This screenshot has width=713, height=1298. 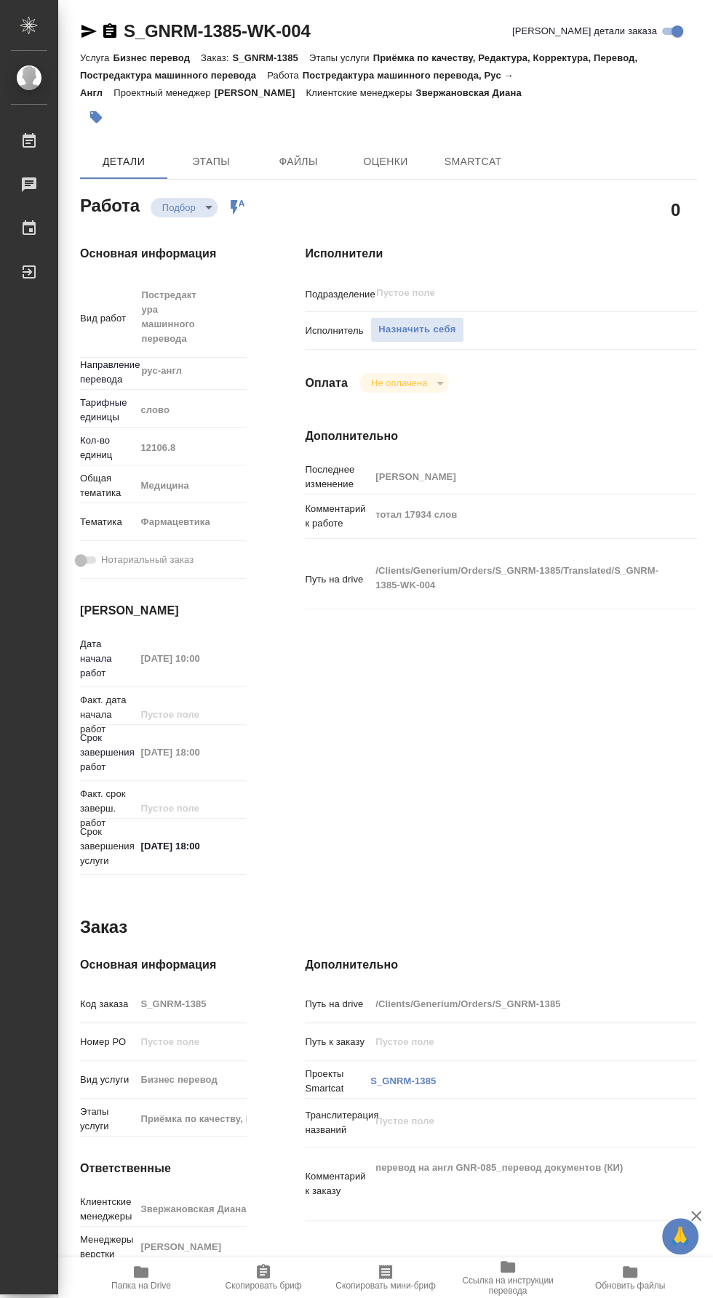 I want to click on p: Вид работ, so click(x=108, y=319).